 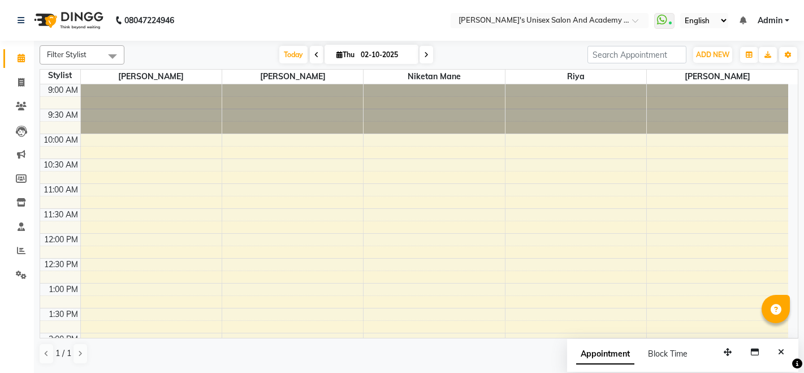 I want to click on span: Today, so click(x=294, y=54).